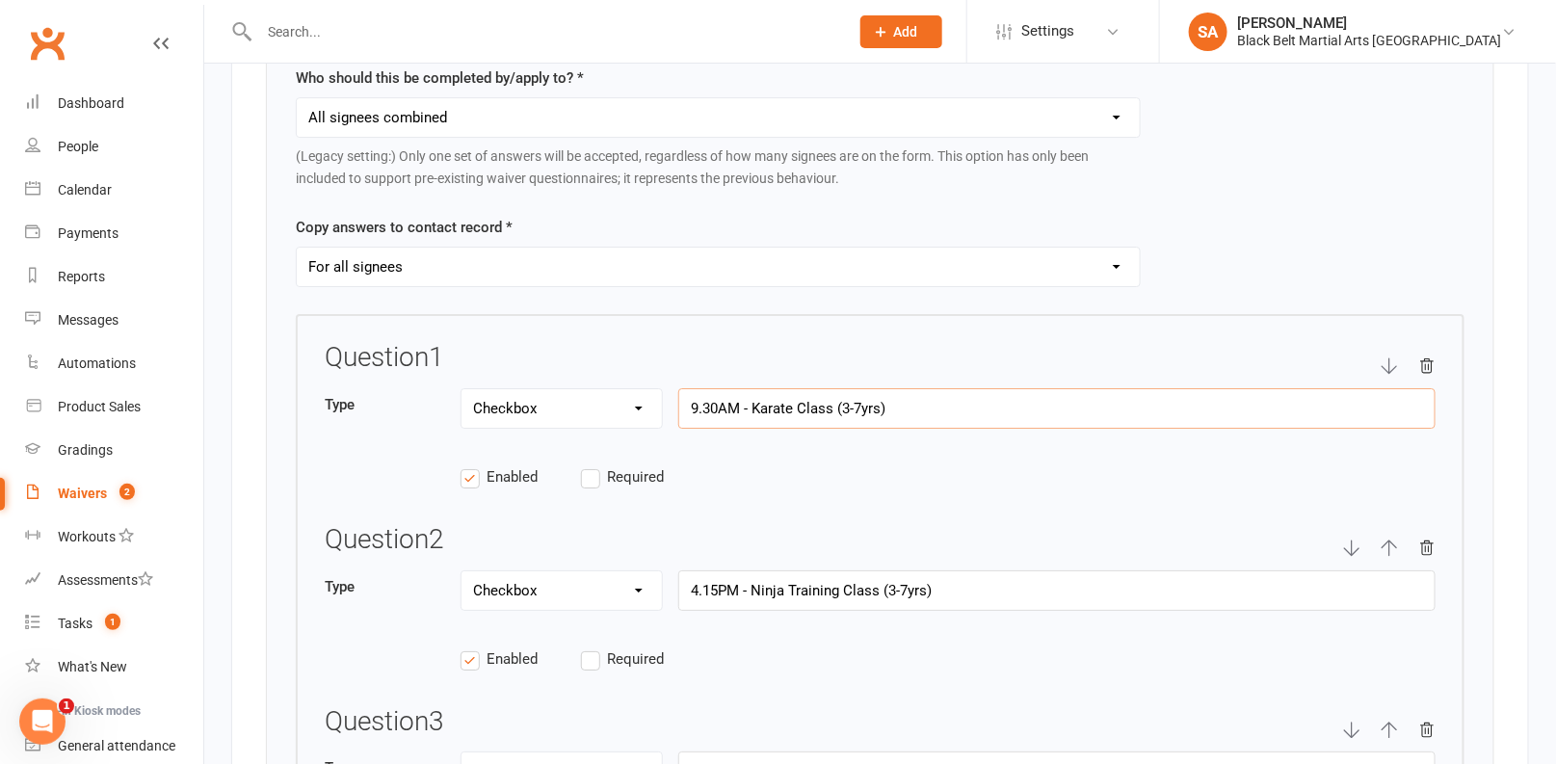 Image resolution: width=1556 pixels, height=764 pixels. I want to click on div: Reports, so click(81, 277).